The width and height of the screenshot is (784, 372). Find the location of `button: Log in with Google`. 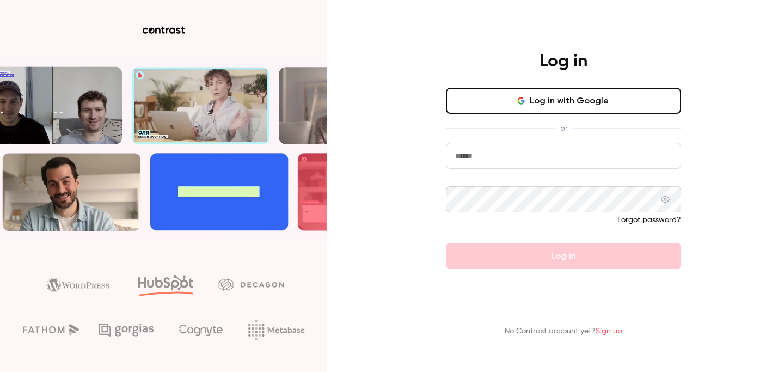

button: Log in with Google is located at coordinates (563, 101).